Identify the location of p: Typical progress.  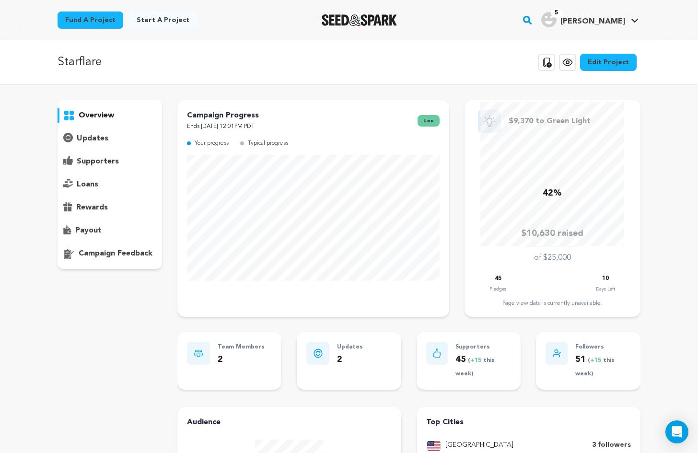
(268, 143).